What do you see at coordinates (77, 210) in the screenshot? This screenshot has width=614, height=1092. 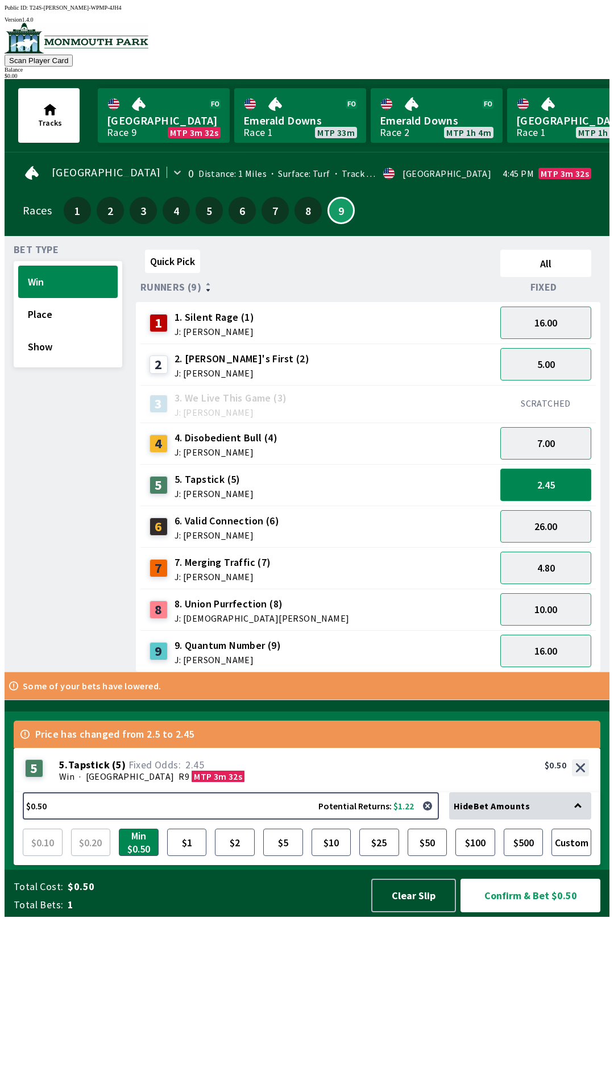 I see `button: 1` at bounding box center [77, 210].